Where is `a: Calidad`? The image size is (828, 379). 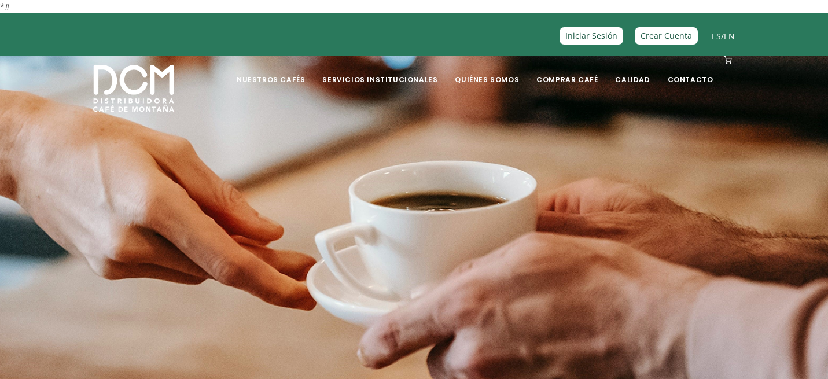
a: Calidad is located at coordinates (632, 71).